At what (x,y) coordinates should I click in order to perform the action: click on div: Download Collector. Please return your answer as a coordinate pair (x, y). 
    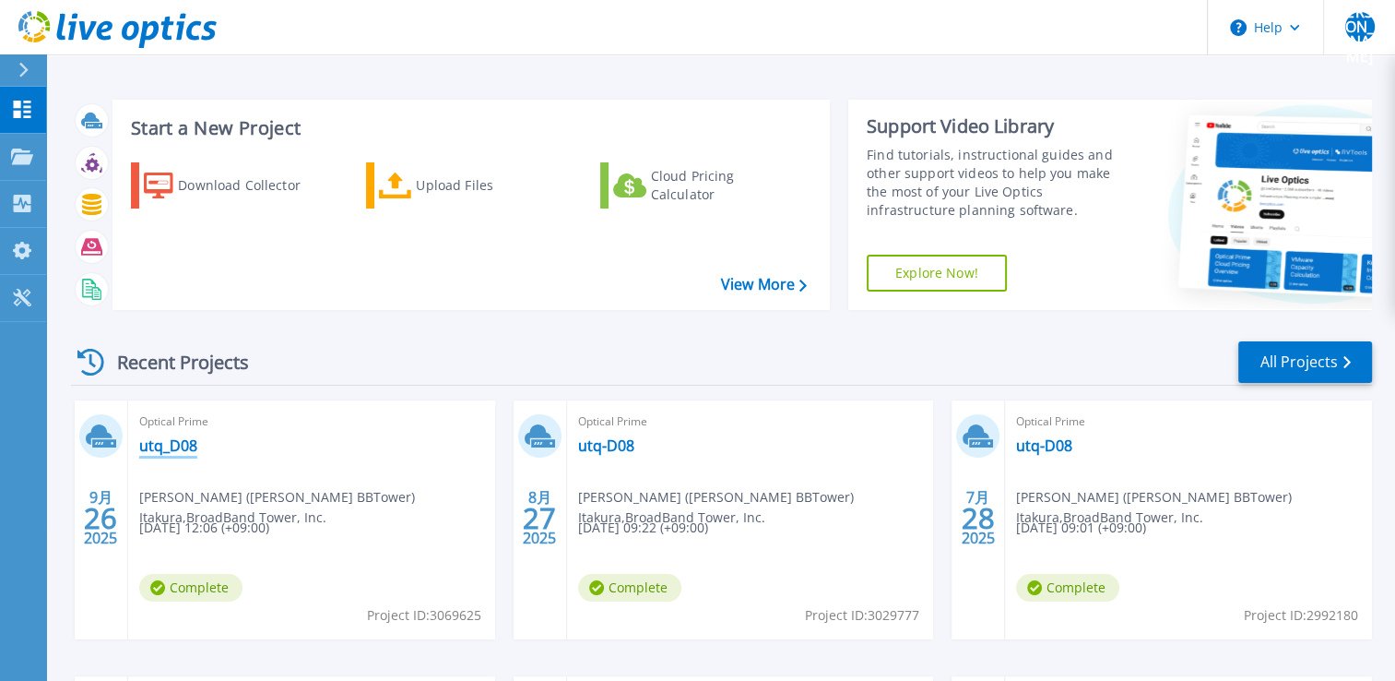
    Looking at the image, I should click on (252, 185).